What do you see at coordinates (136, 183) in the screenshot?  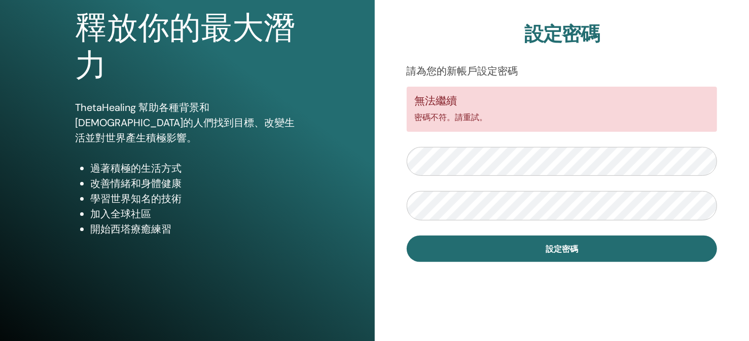 I see `font: 改善情緒和身體健康` at bounding box center [136, 183].